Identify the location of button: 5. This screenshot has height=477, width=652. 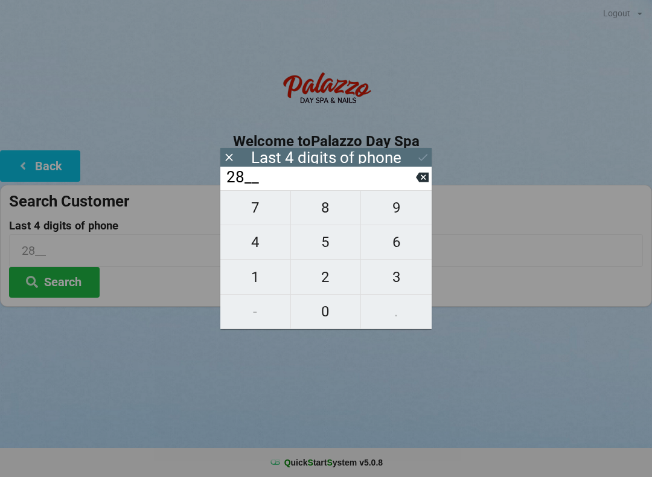
(326, 242).